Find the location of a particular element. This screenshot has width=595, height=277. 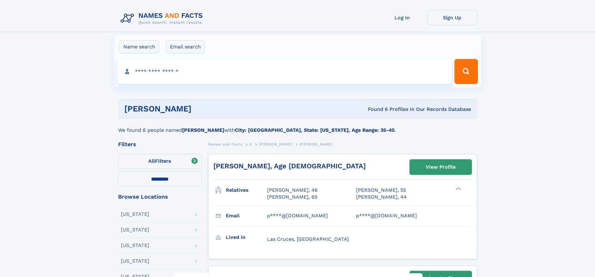

h3: Relatives is located at coordinates (246, 190).